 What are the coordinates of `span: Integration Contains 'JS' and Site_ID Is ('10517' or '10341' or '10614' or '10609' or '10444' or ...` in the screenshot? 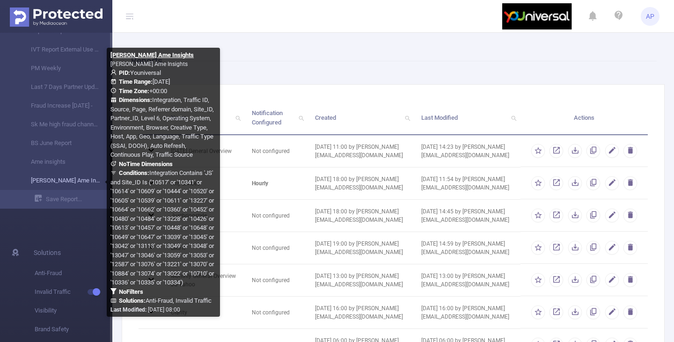 It's located at (162, 228).